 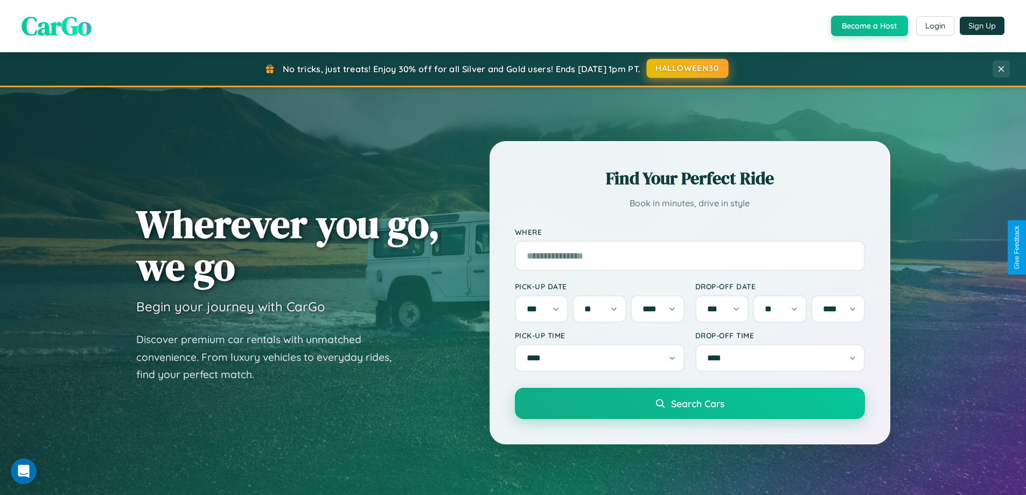 What do you see at coordinates (271, 357) in the screenshot?
I see `p: Discover premium car rentals with unmatched convenience. From luxury vehicles to everyday rides, ...` at bounding box center [271, 357].